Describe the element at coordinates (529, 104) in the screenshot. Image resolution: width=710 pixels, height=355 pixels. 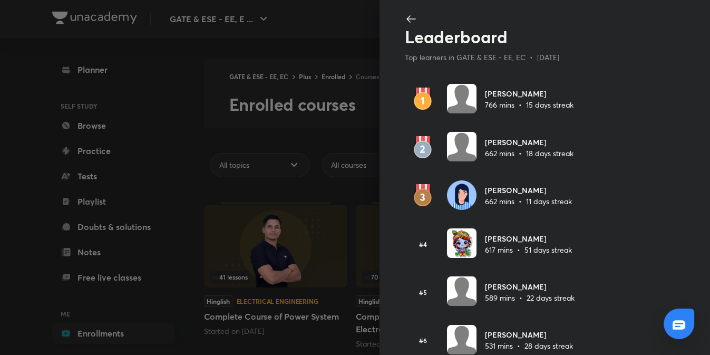
I see `p: 766 mins • 15 days streak` at that location.